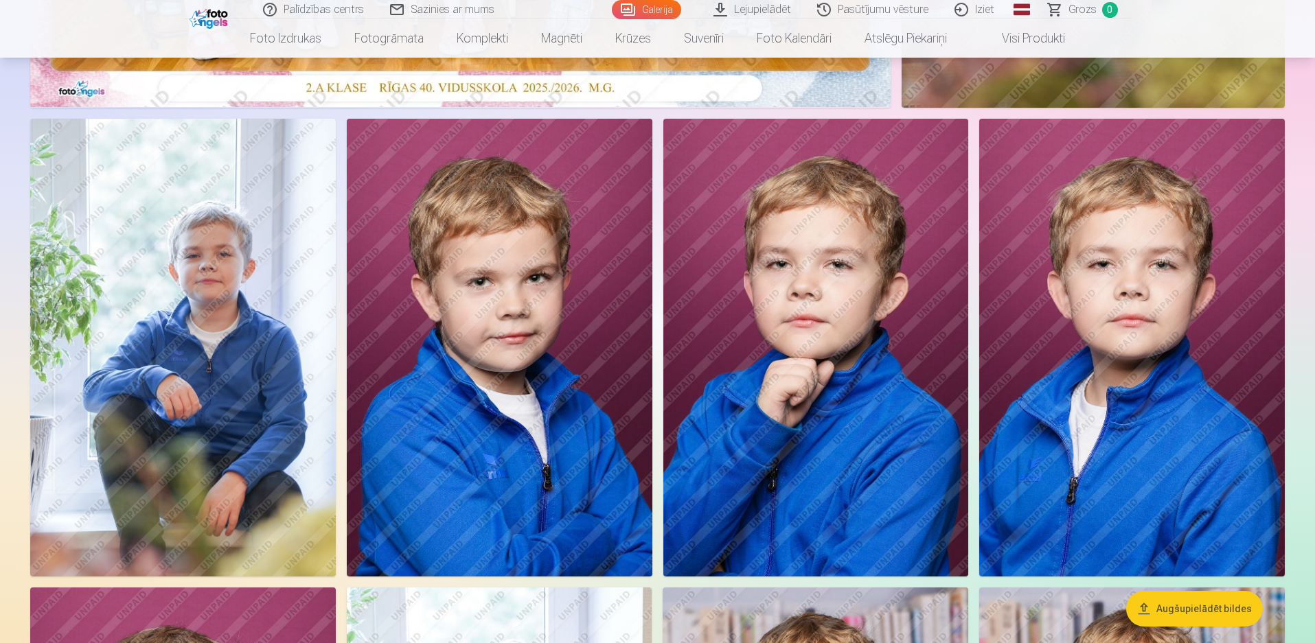  I want to click on a: Suvenīri, so click(704, 38).